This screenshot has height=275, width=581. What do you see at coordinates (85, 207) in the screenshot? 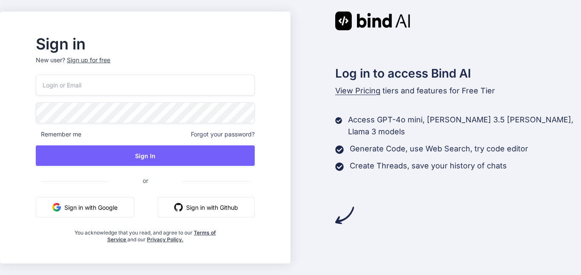
I see `button: Sign in with Google` at bounding box center [85, 207].